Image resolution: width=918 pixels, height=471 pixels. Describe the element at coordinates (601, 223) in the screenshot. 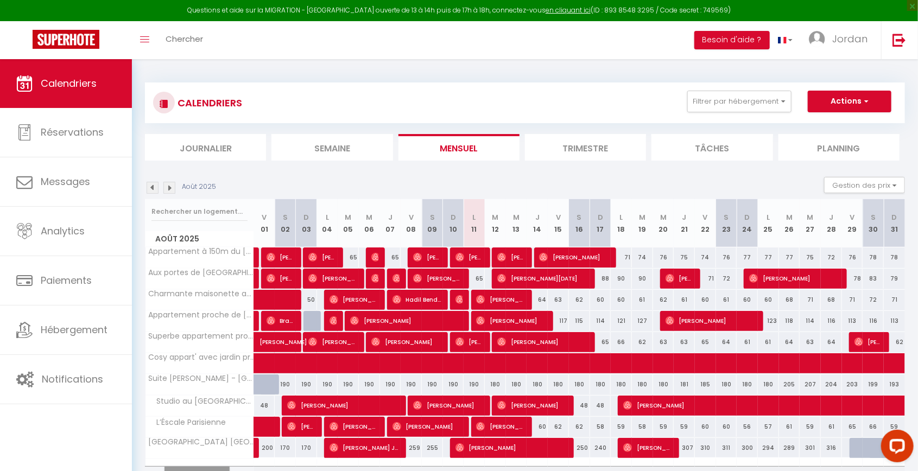

I see `th: 17` at that location.